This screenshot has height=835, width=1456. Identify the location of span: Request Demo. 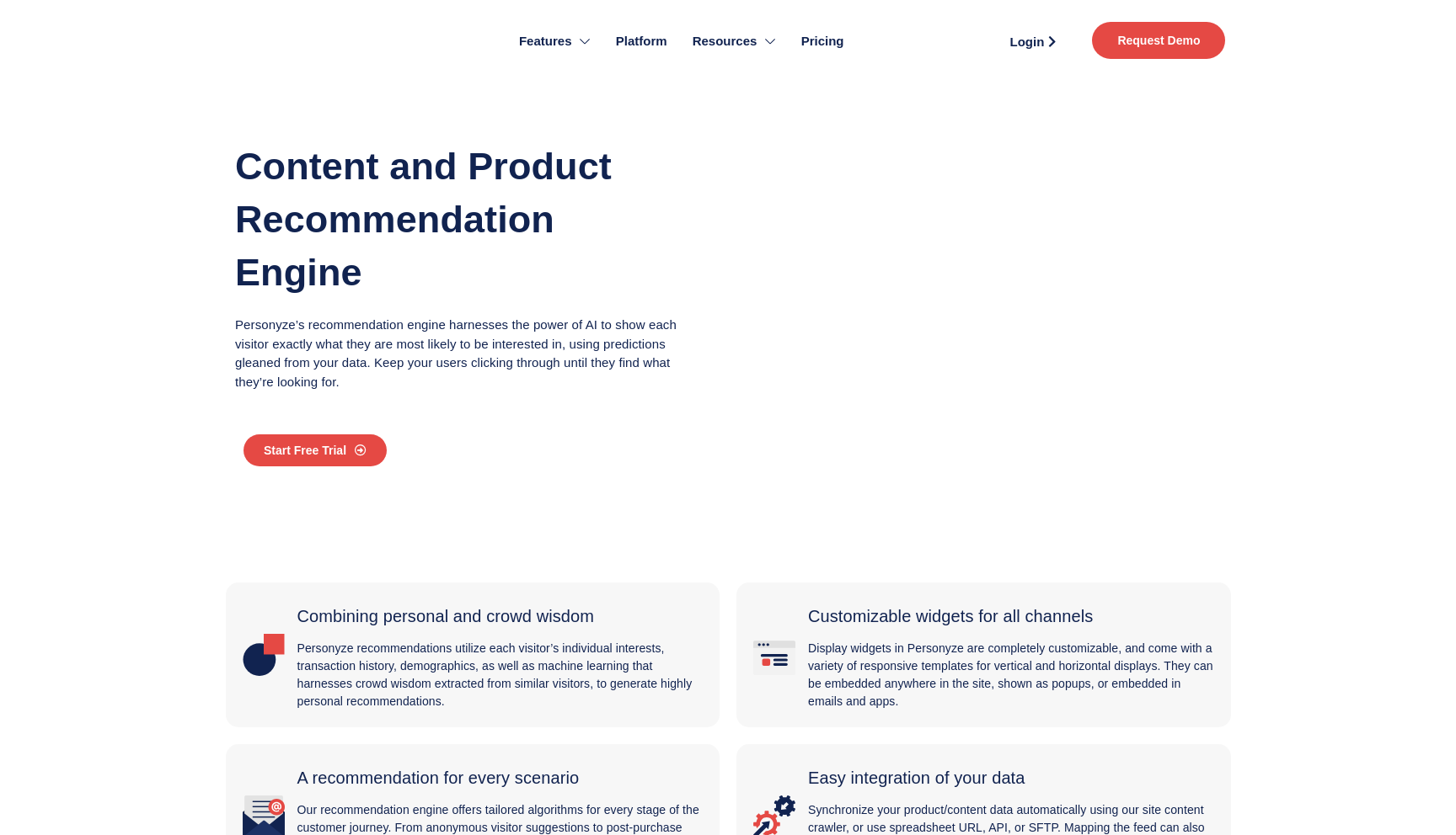
(1158, 41).